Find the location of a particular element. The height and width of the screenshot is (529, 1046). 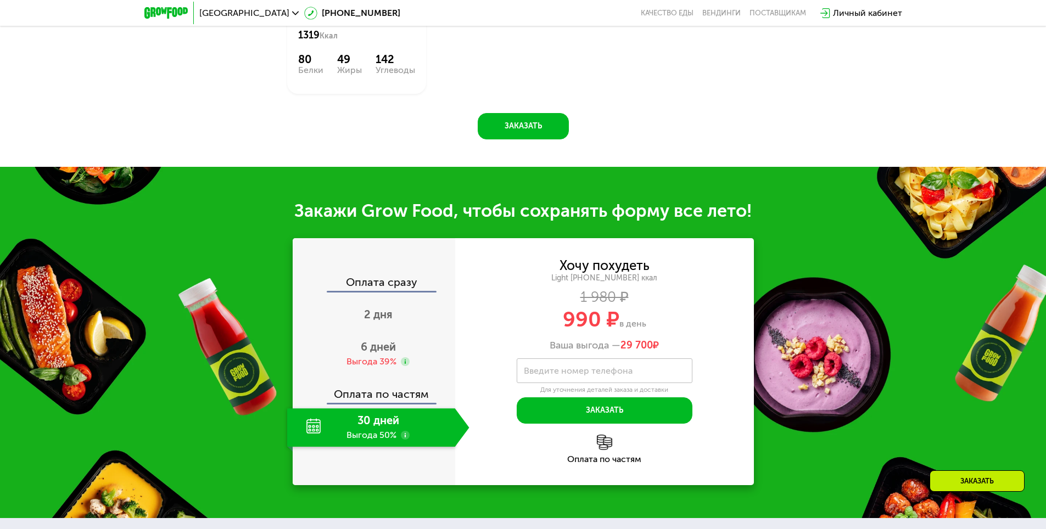

div: 80 is located at coordinates (311, 59).